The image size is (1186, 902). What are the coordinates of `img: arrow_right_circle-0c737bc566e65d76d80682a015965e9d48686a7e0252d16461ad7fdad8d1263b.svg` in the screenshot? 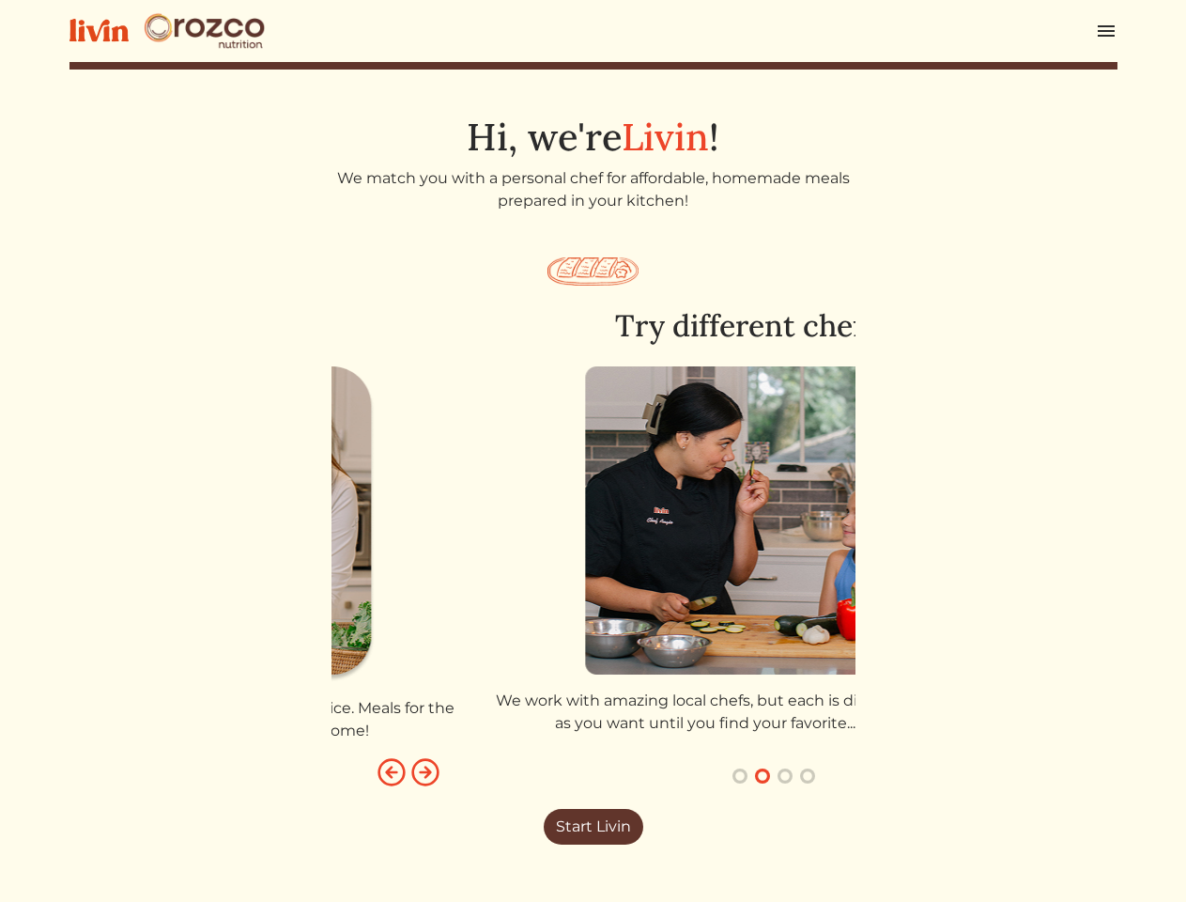 It's located at (425, 772).